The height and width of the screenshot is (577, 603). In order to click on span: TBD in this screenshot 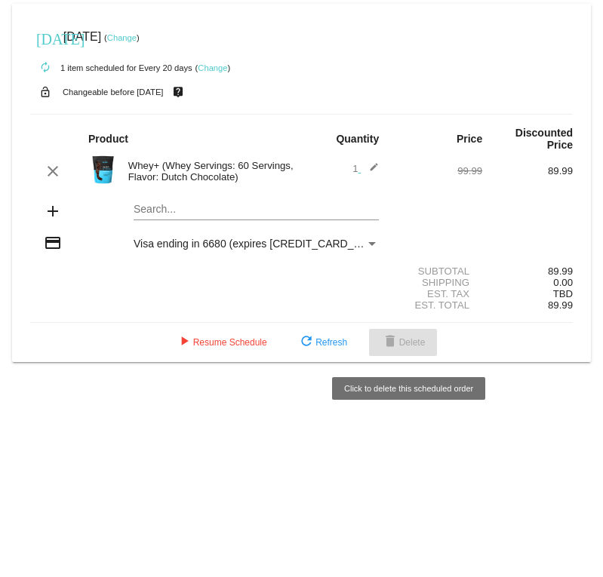, I will do `click(563, 294)`.